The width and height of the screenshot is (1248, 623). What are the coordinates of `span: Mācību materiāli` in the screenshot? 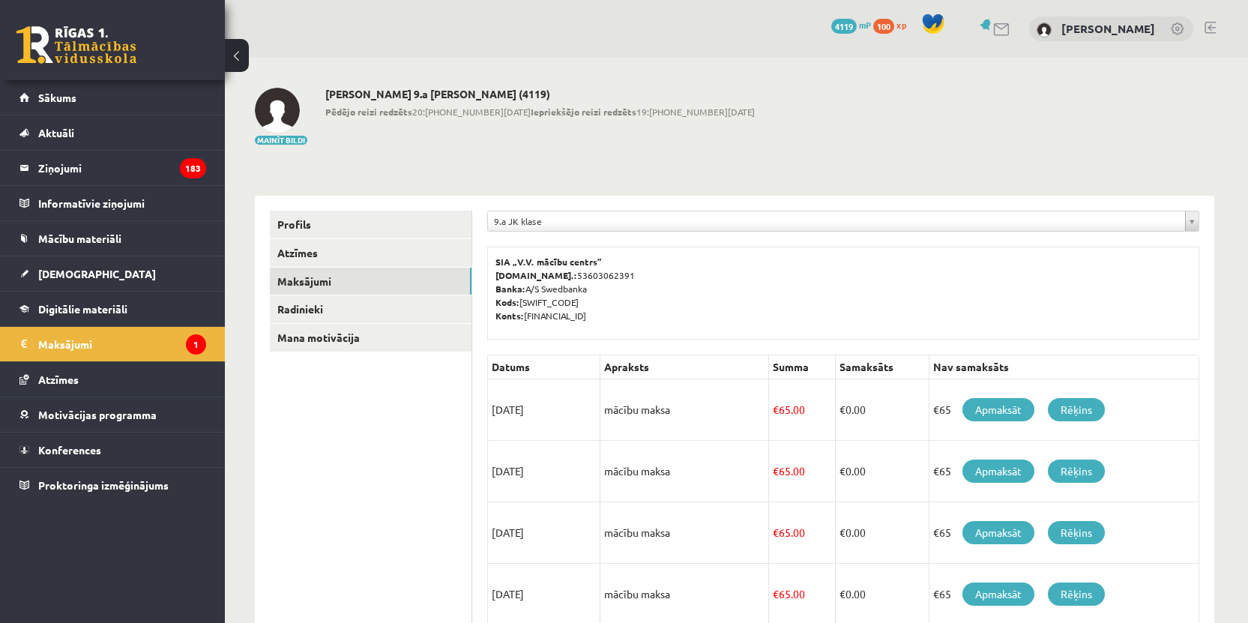 It's located at (79, 238).